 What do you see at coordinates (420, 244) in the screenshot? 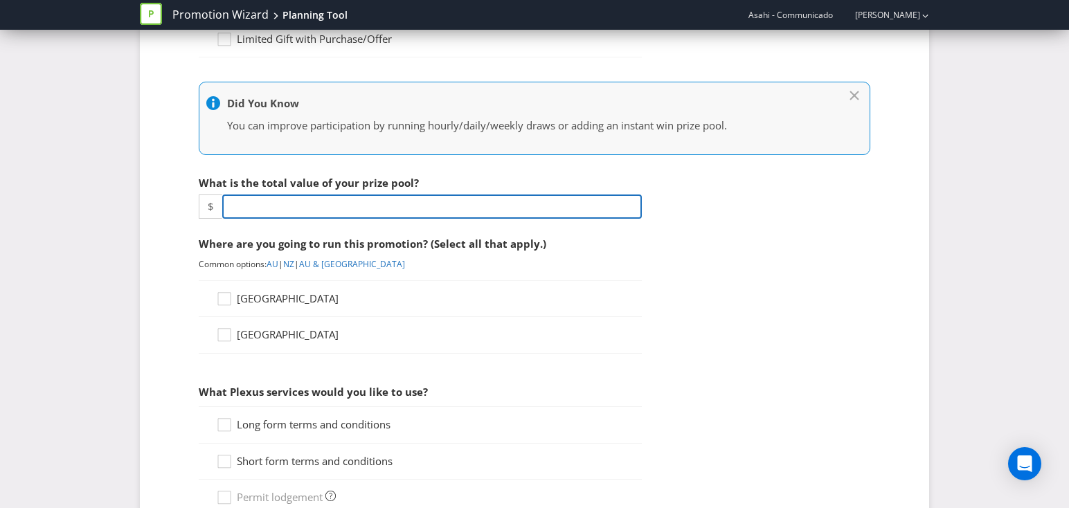
I see `div: Where are you going to run this promotion? (Select all that apply.)` at bounding box center [420, 244].